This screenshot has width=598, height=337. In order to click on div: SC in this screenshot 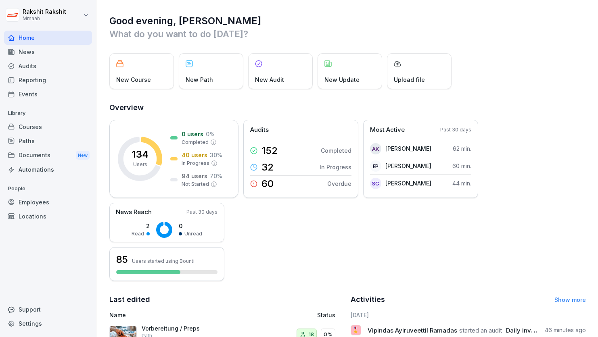, I will do `click(376, 184)`.